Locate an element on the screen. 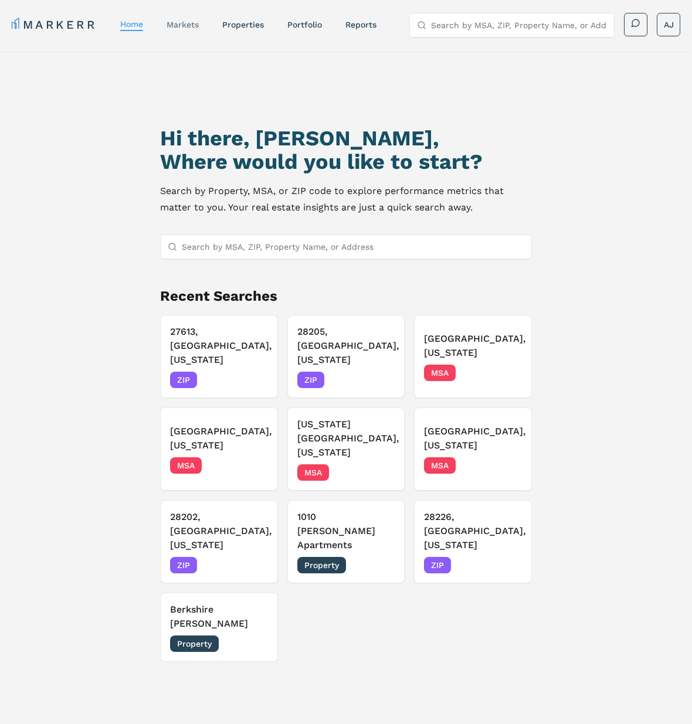 The image size is (692, 724). a: reports is located at coordinates (361, 25).